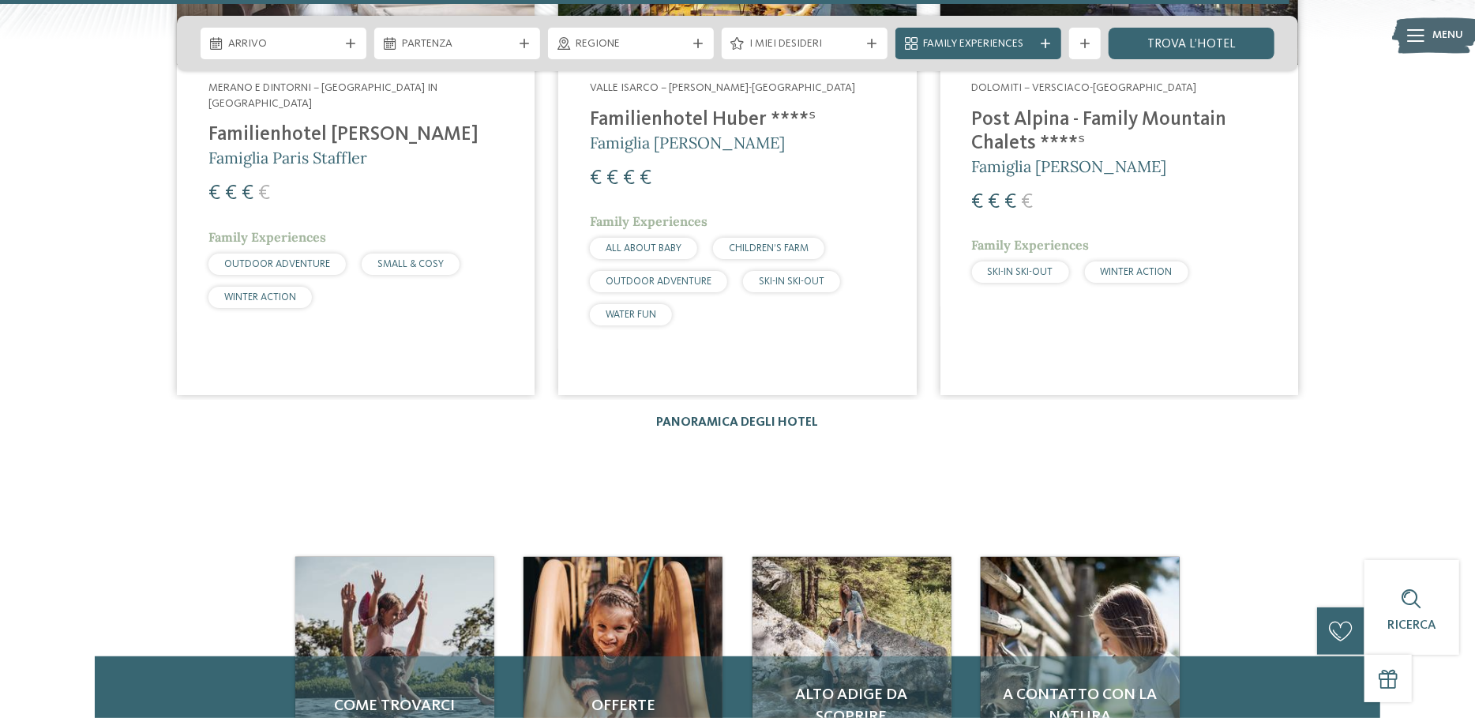 This screenshot has width=1475, height=718. What do you see at coordinates (1192, 43) in the screenshot?
I see `a: trova l’hotel` at bounding box center [1192, 43].